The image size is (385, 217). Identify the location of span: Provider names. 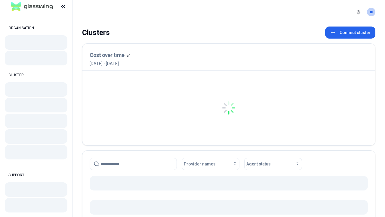
(200, 164).